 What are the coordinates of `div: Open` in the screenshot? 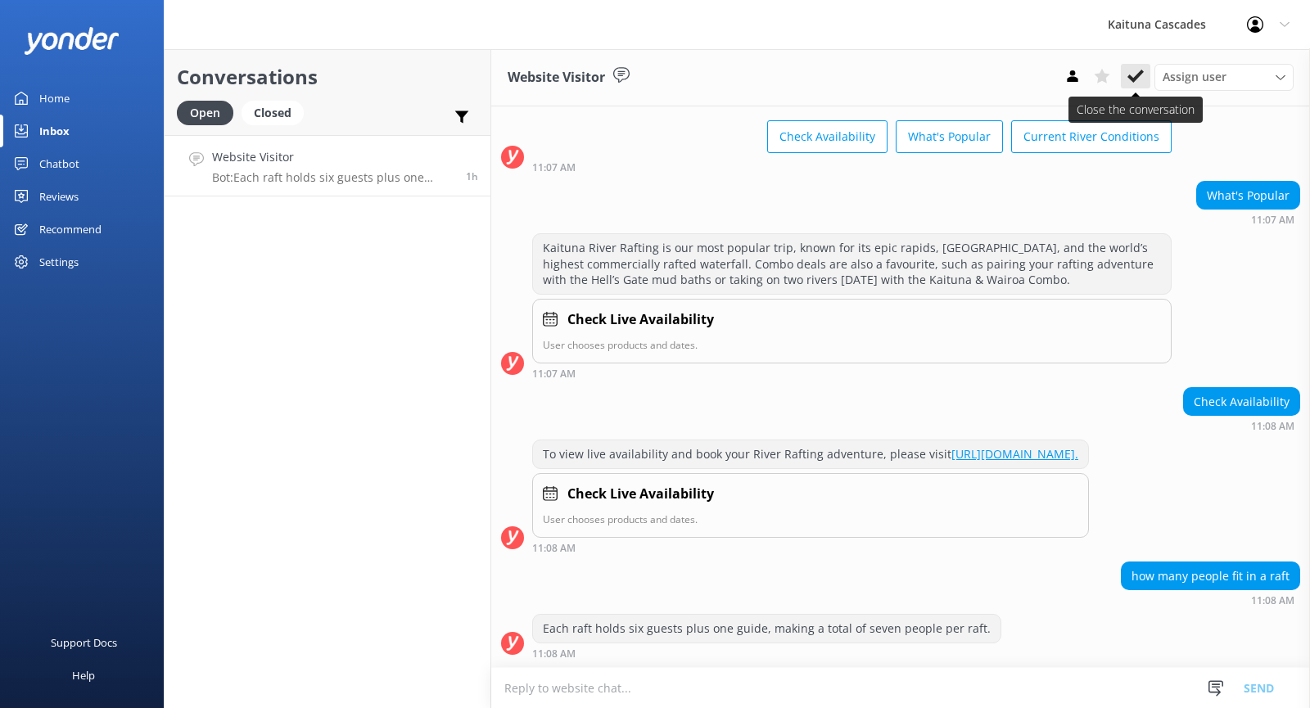 It's located at (205, 113).